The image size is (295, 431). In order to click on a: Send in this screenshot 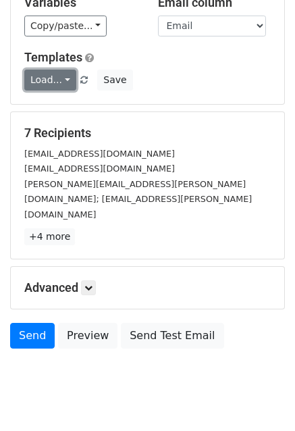, I will do `click(32, 336)`.